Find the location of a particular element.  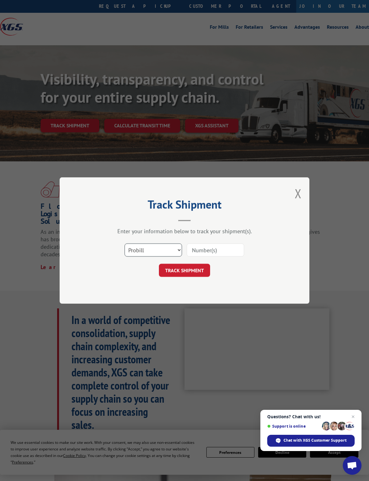

span: Close chat is located at coordinates (353, 417).